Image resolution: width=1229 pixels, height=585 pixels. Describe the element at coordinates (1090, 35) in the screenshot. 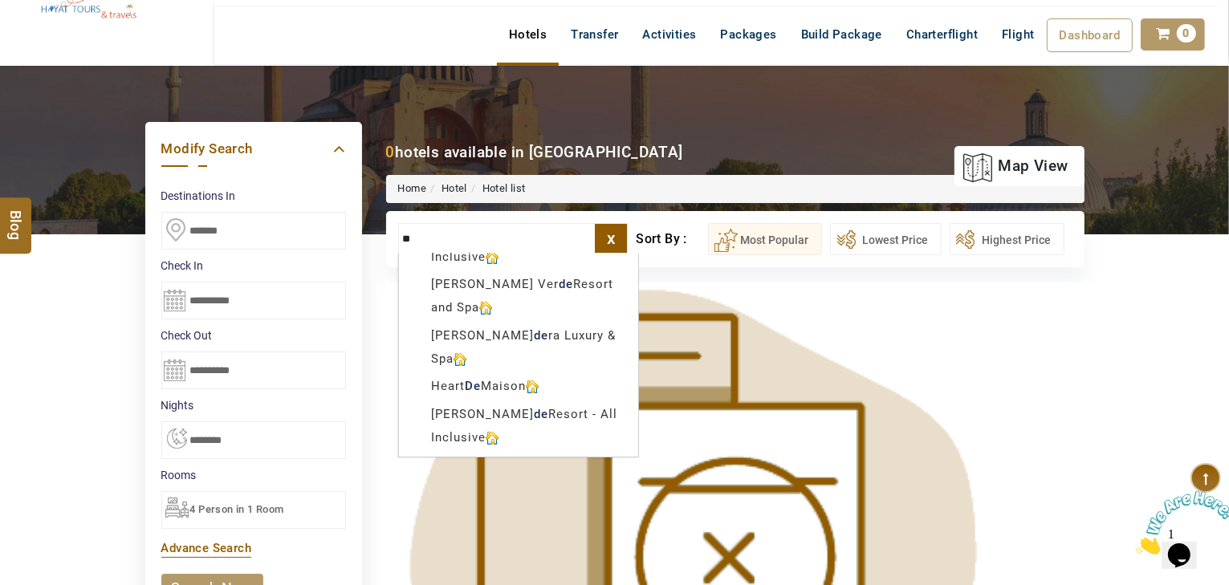

I see `span: Dashboard` at that location.